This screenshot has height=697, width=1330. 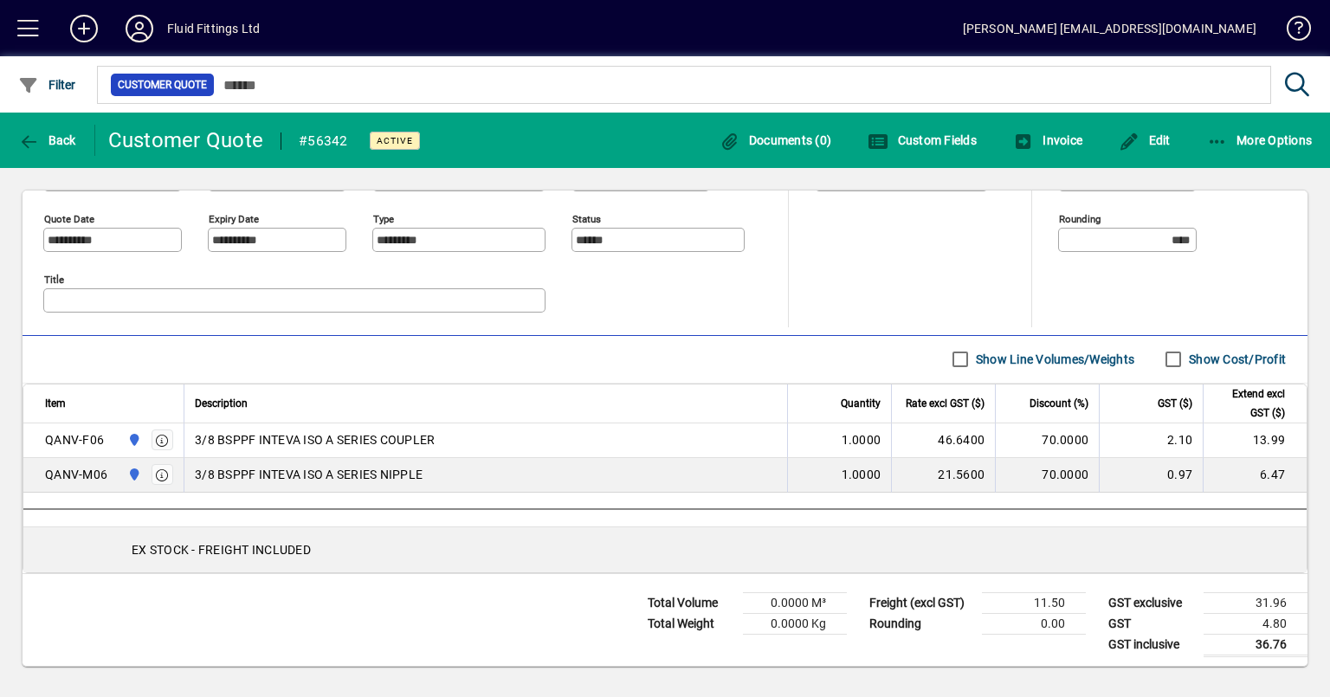 What do you see at coordinates (1145, 140) in the screenshot?
I see `button: Edit` at bounding box center [1145, 140].